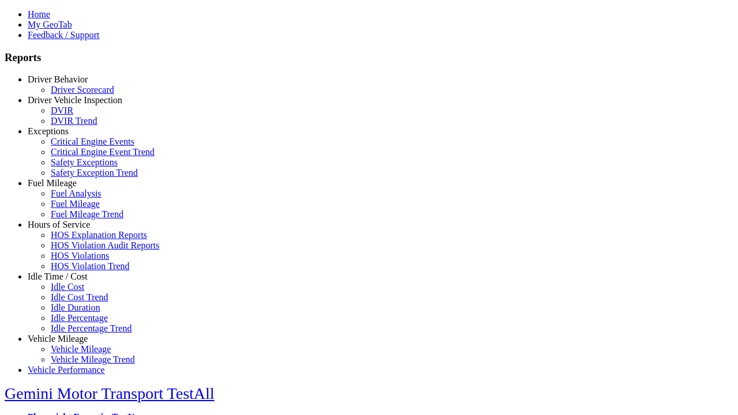 The height and width of the screenshot is (415, 738). I want to click on a: Driver Behavior, so click(58, 79).